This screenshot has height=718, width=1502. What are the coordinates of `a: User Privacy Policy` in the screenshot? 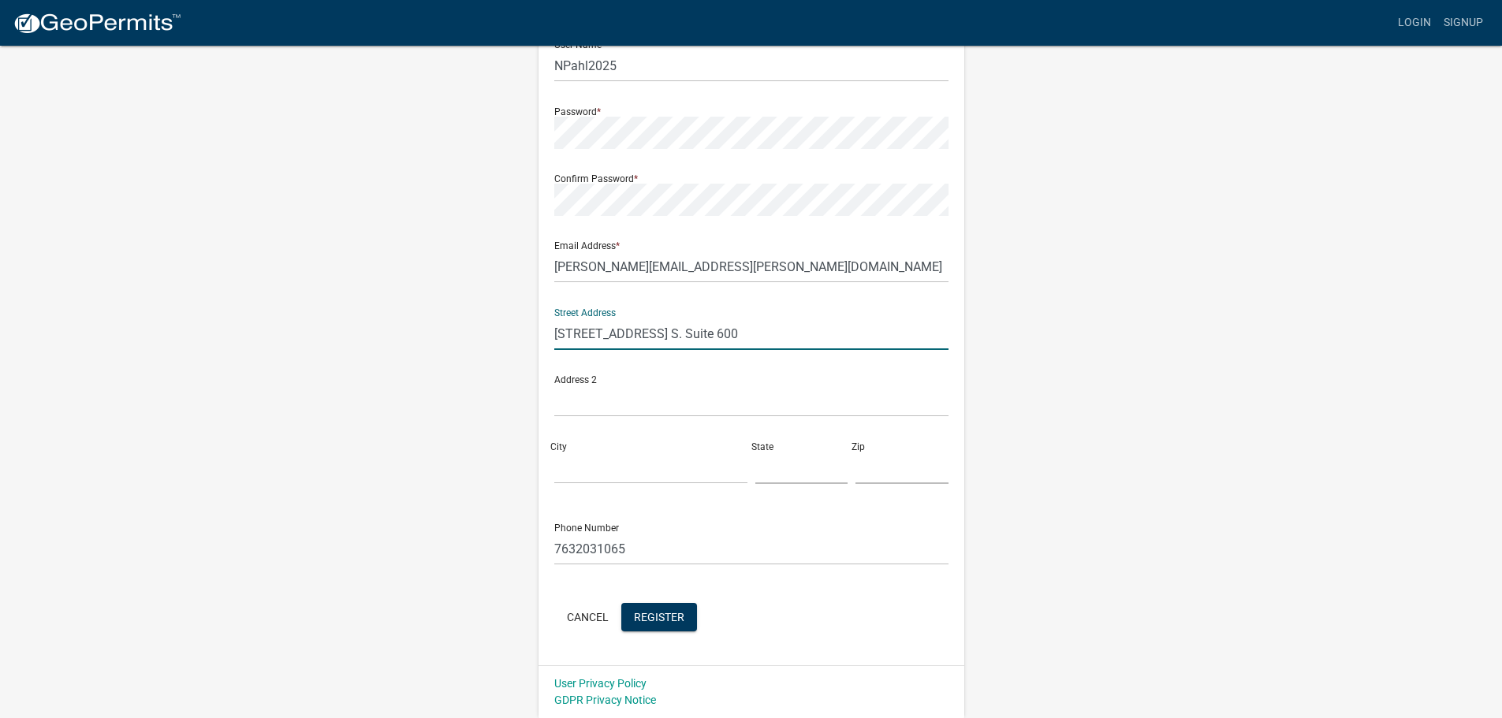 It's located at (600, 684).